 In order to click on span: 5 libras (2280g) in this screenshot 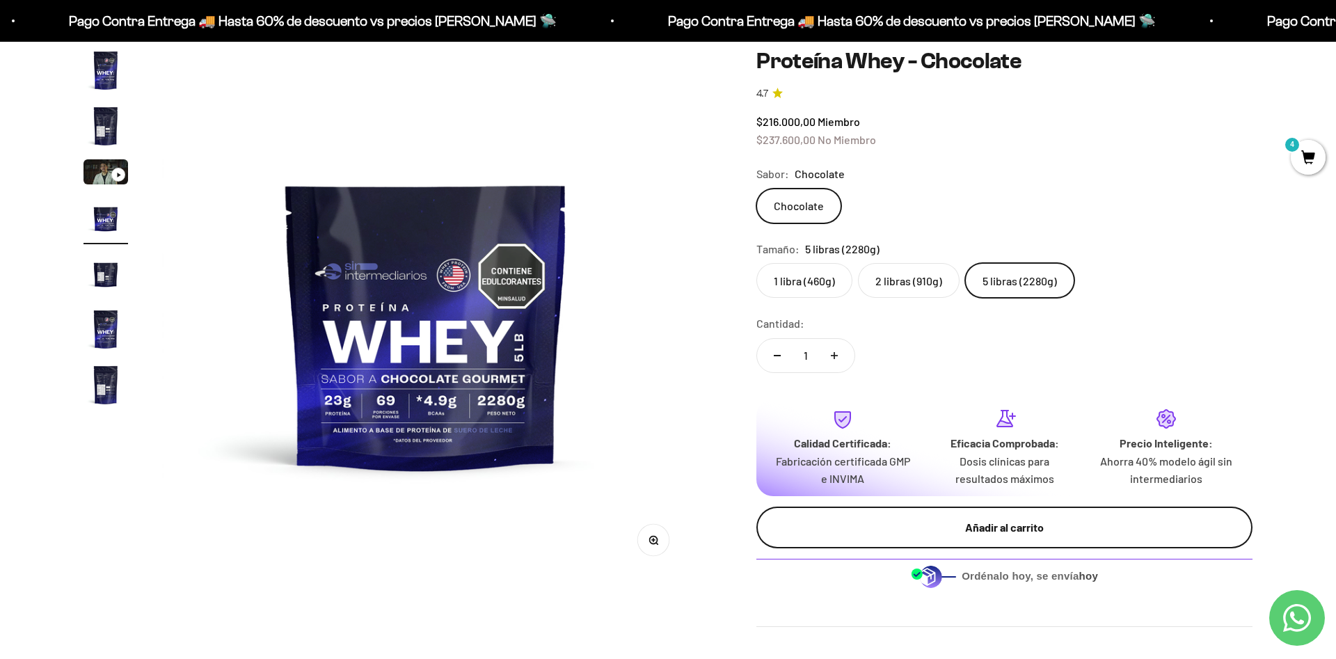, I will do `click(842, 249)`.